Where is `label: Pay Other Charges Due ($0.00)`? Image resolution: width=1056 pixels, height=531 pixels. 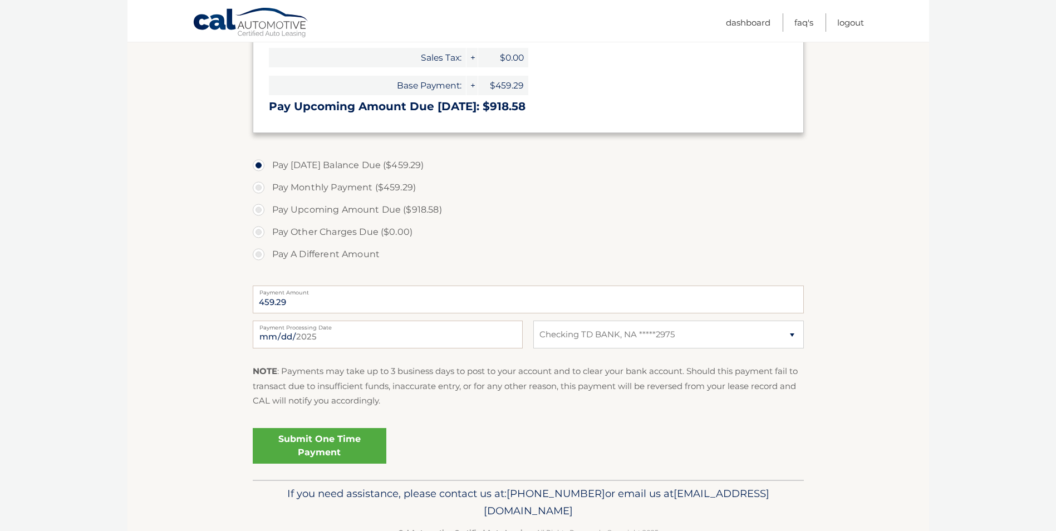 label: Pay Other Charges Due ($0.00) is located at coordinates (528, 232).